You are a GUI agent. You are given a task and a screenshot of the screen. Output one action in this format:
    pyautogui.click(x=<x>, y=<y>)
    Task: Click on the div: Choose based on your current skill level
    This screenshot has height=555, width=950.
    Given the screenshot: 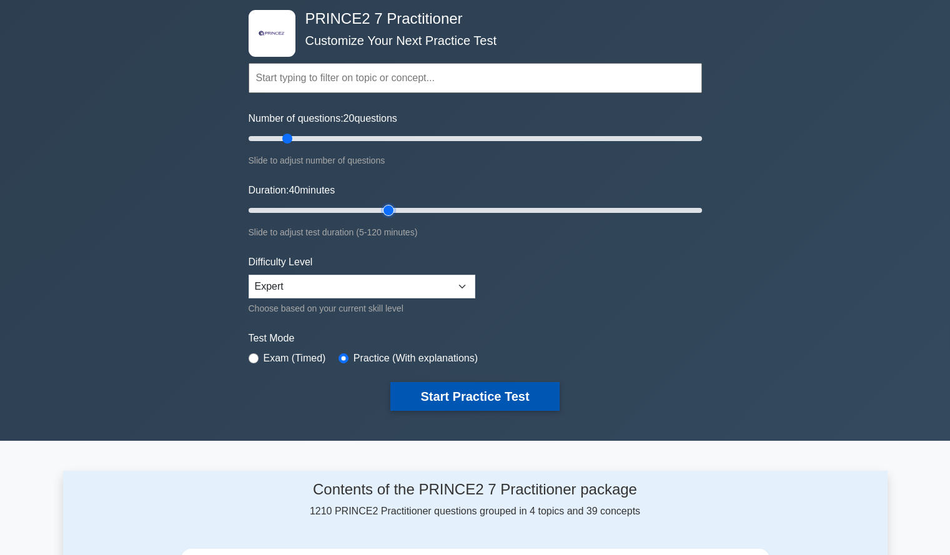 What is the action you would take?
    pyautogui.click(x=362, y=309)
    